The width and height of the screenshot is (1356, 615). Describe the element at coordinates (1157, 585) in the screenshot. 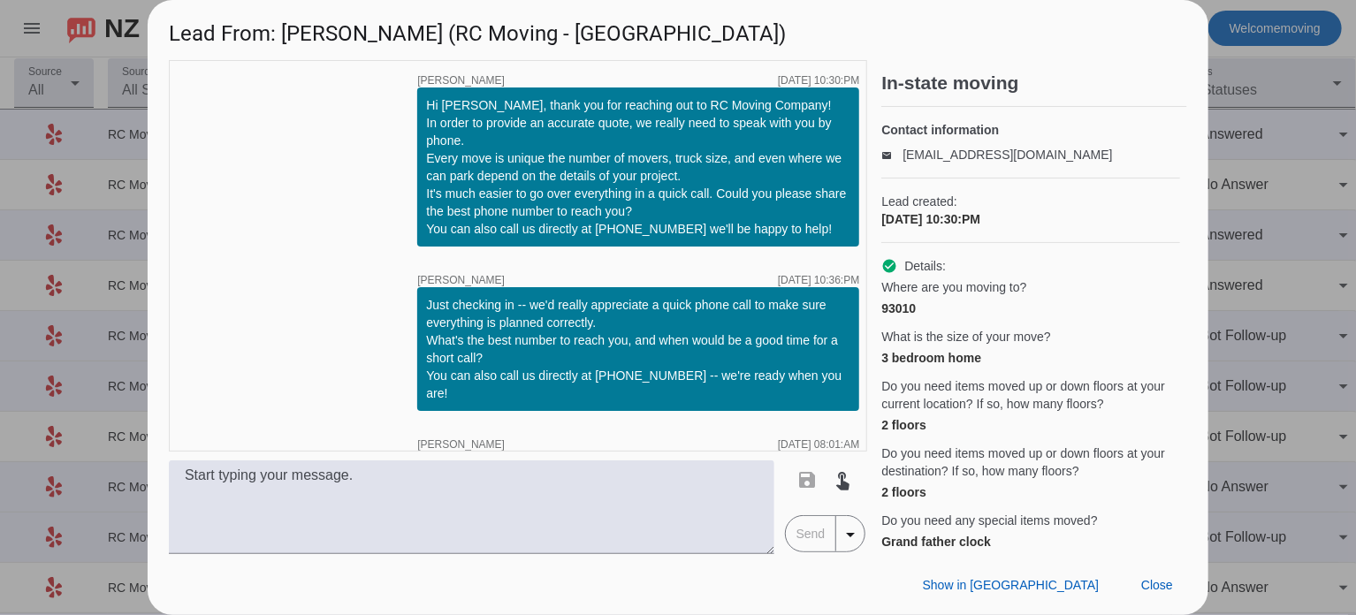

I see `button: Close` at that location.